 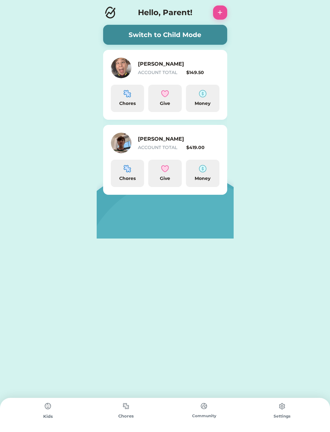 I want to click on div: $419.00, so click(x=203, y=148).